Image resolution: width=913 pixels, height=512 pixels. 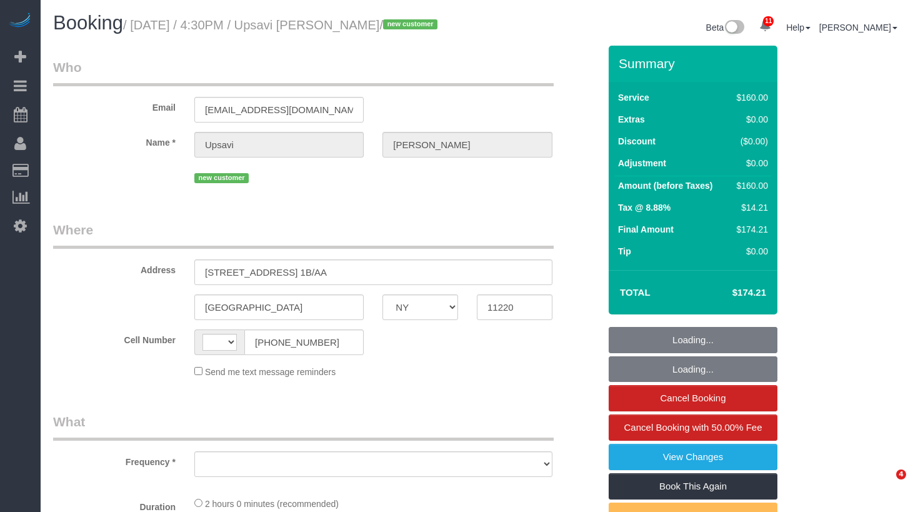 I want to click on img: Automaid Logo, so click(x=20, y=21).